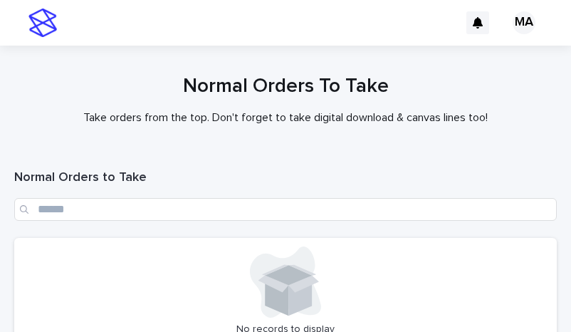  I want to click on p: Take orders from the top. Don't forget to take digital download & canvas lines too!, so click(286, 118).